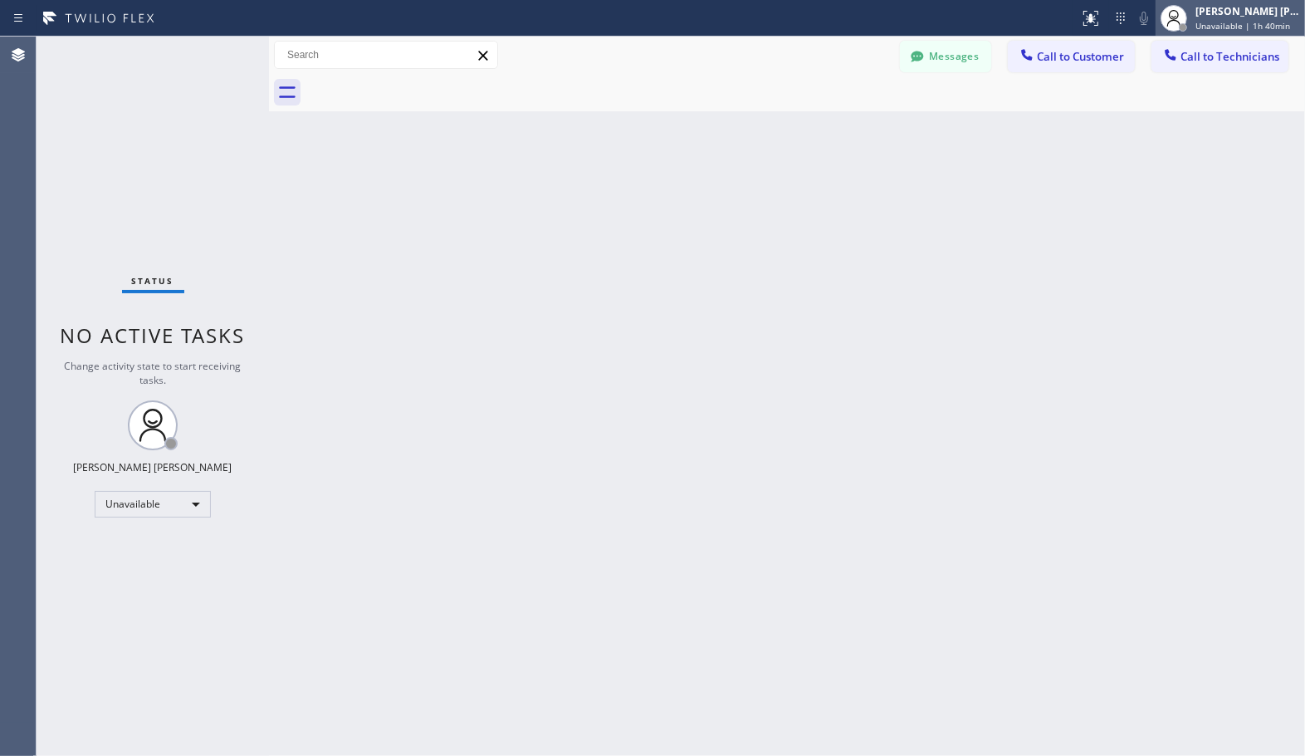 This screenshot has height=756, width=1305. I want to click on button: Mute, so click(1144, 18).